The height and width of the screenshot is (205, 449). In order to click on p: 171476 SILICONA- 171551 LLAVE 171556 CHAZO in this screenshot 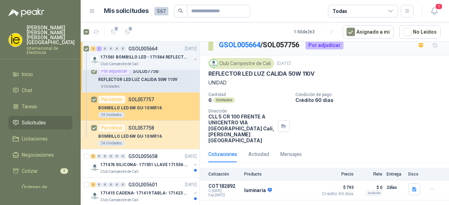, I will do `click(144, 165)`.